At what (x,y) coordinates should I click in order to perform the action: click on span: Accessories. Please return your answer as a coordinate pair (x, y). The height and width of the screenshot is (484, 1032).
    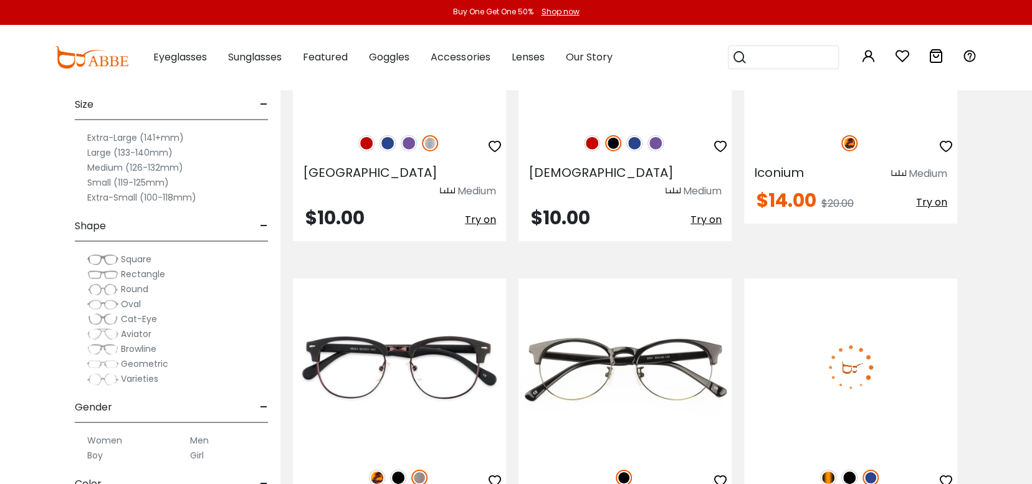
    Looking at the image, I should click on (460, 57).